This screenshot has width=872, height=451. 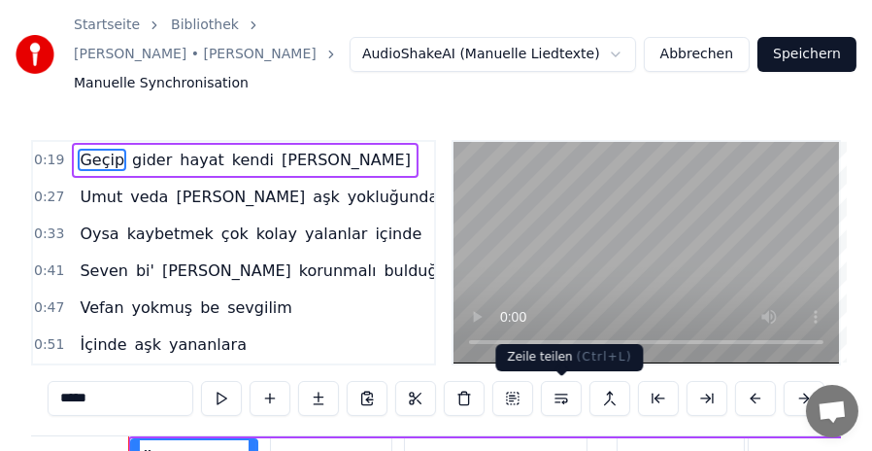 I want to click on span: İçinde, so click(x=103, y=344).